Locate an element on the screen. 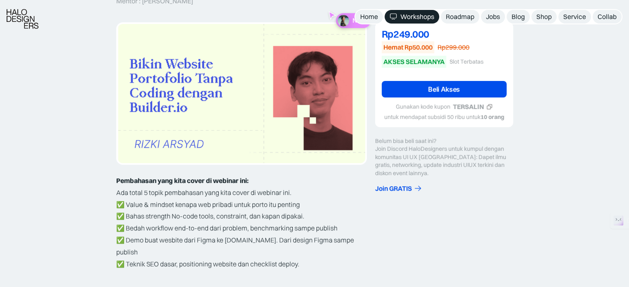  p: ✅ Value & mindset kenapa web pribadi untuk porto itu penting ✅ Bahas strength No-code tools, cons... is located at coordinates (242, 235).